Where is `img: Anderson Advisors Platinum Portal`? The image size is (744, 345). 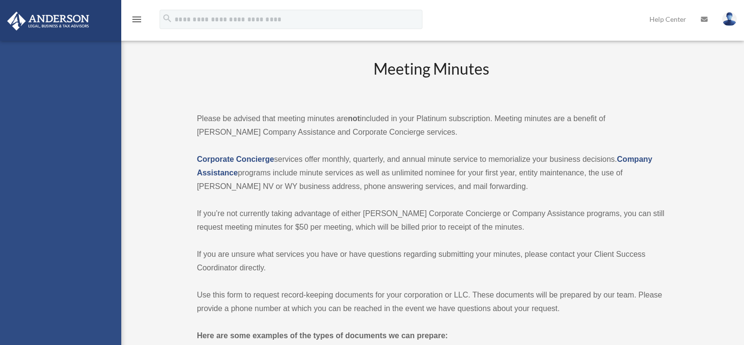
img: Anderson Advisors Platinum Portal is located at coordinates (48, 21).